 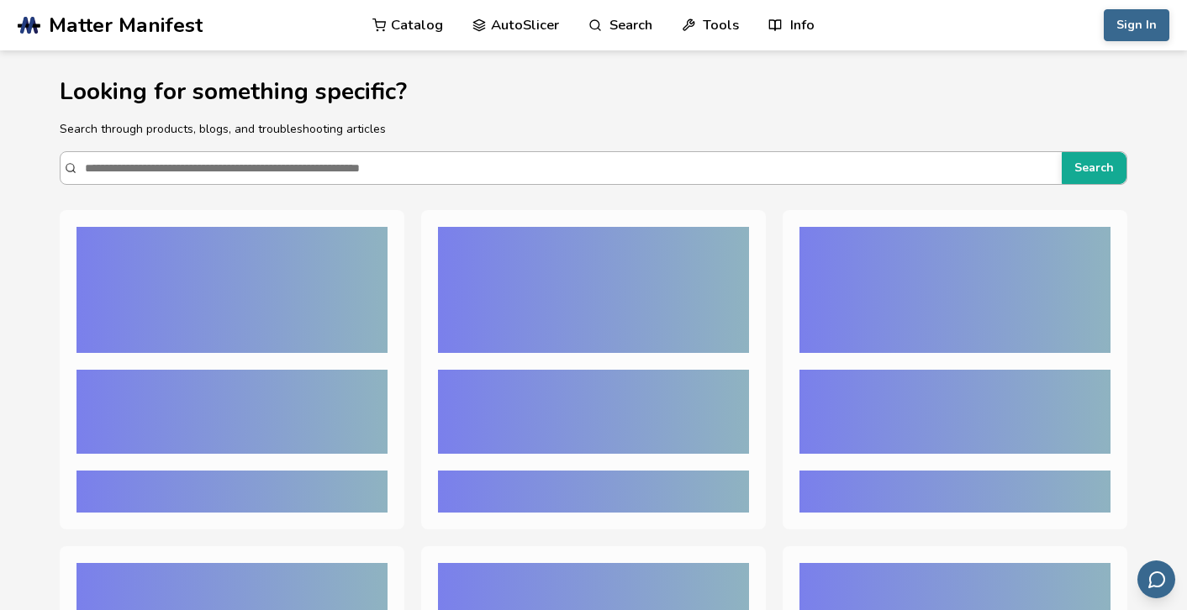 What do you see at coordinates (125, 25) in the screenshot?
I see `span: Matter Manifest` at bounding box center [125, 25].